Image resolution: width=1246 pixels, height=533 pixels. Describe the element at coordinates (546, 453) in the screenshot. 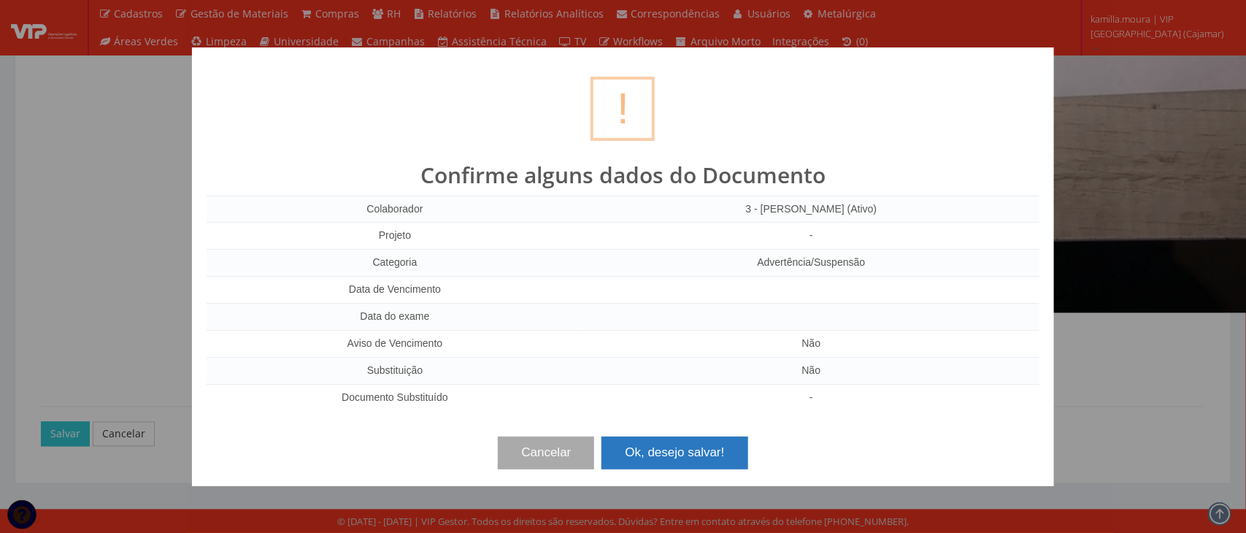

I see `button: Cancelar` at that location.